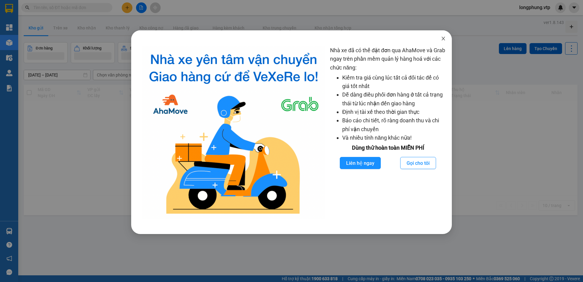 This screenshot has height=282, width=583. I want to click on span: close, so click(443, 39).